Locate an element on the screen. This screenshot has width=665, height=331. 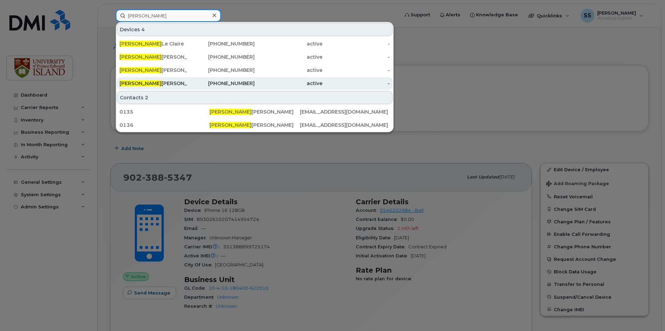
span: 4 is located at coordinates (143, 30).